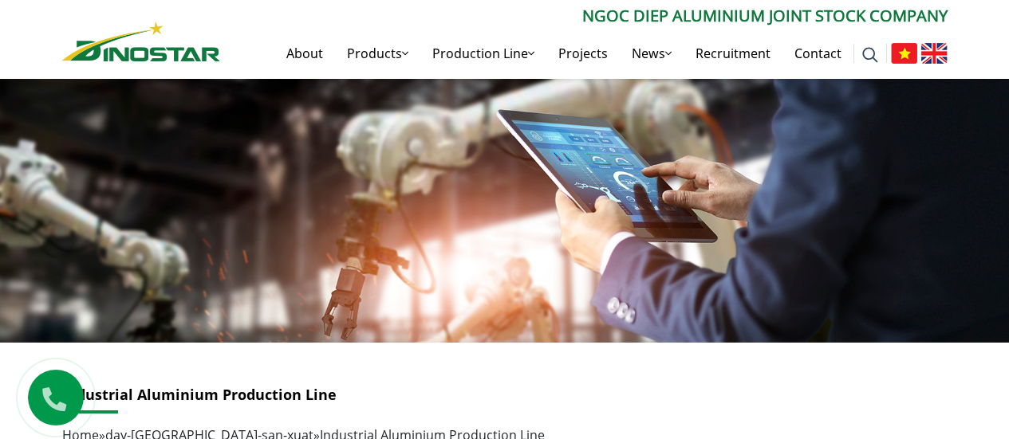 This screenshot has height=439, width=1009. I want to click on img: search, so click(870, 55).